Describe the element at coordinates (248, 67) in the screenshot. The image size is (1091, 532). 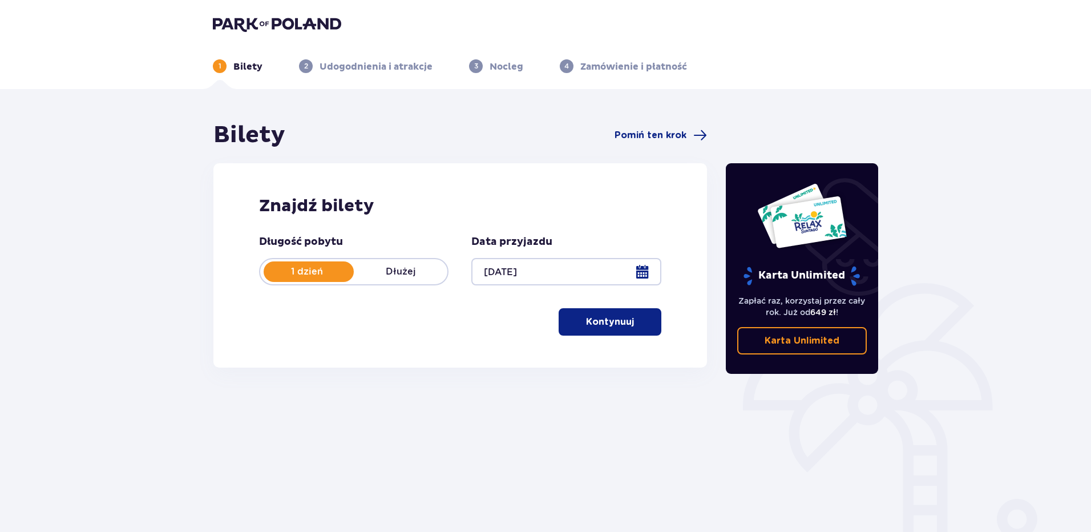
I see `p: Bilety` at that location.